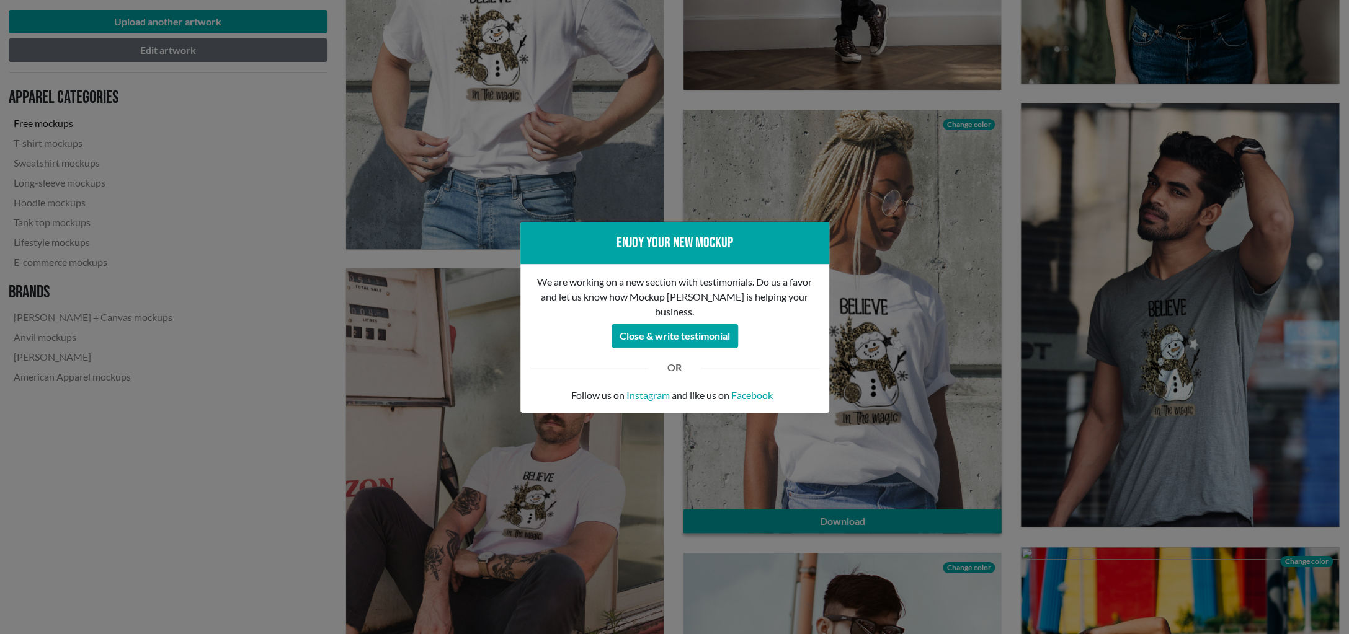 The height and width of the screenshot is (634, 1349). Describe the element at coordinates (675, 396) in the screenshot. I see `p: Follow us on and like us on` at that location.